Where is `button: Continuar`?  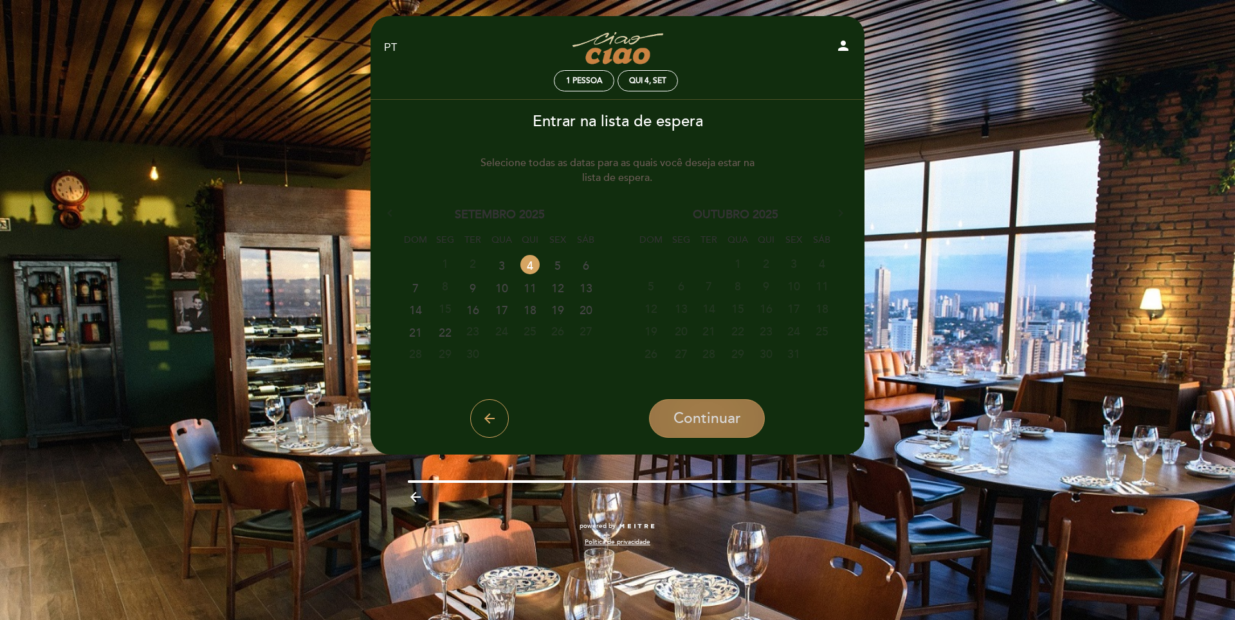
button: Continuar is located at coordinates (707, 418).